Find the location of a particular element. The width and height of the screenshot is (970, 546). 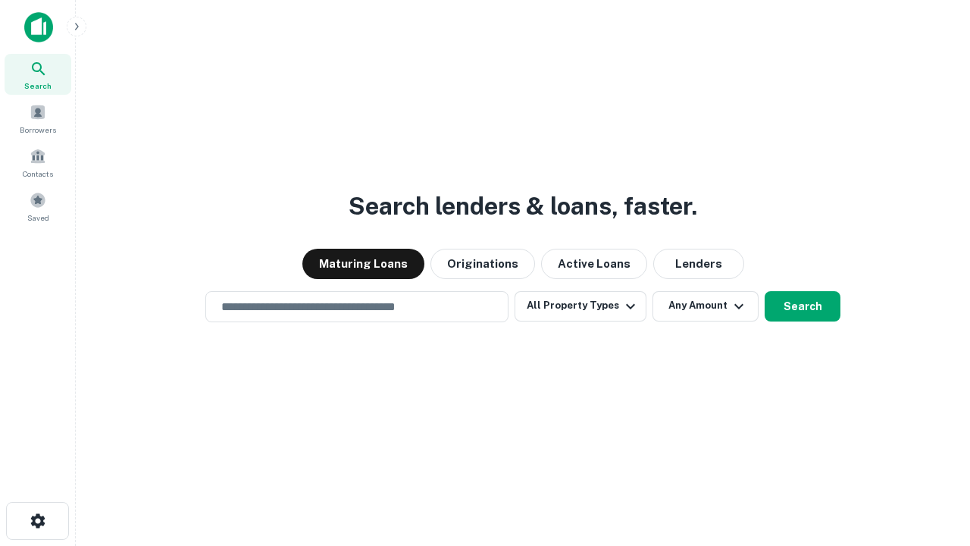

div: Saved is located at coordinates (38, 206).